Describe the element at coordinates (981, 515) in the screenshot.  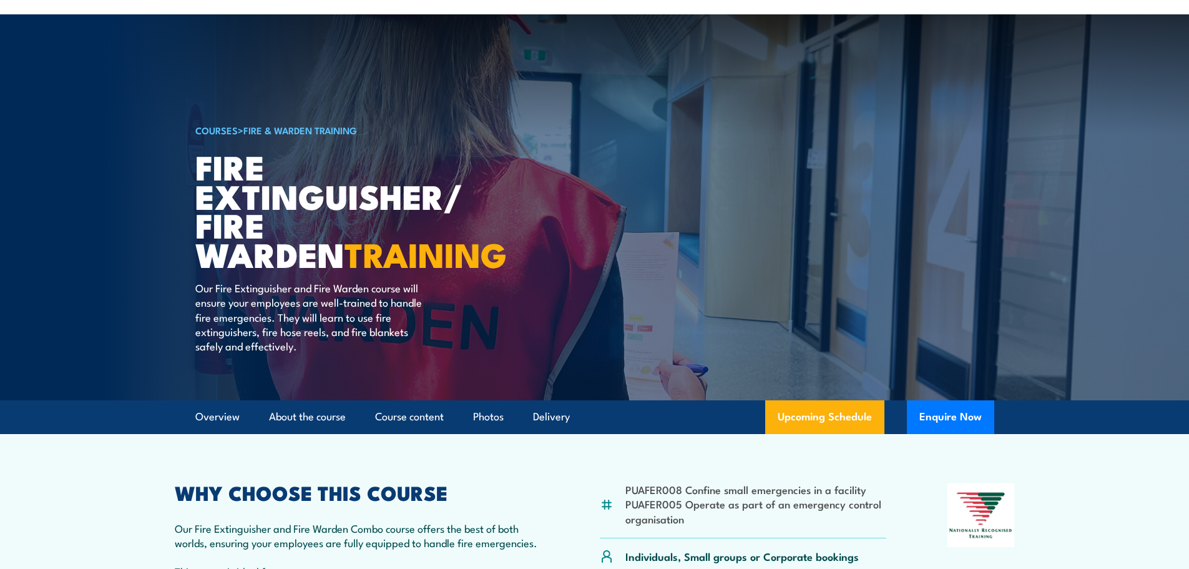
I see `img: Nationally Recognised Training logo.` at that location.